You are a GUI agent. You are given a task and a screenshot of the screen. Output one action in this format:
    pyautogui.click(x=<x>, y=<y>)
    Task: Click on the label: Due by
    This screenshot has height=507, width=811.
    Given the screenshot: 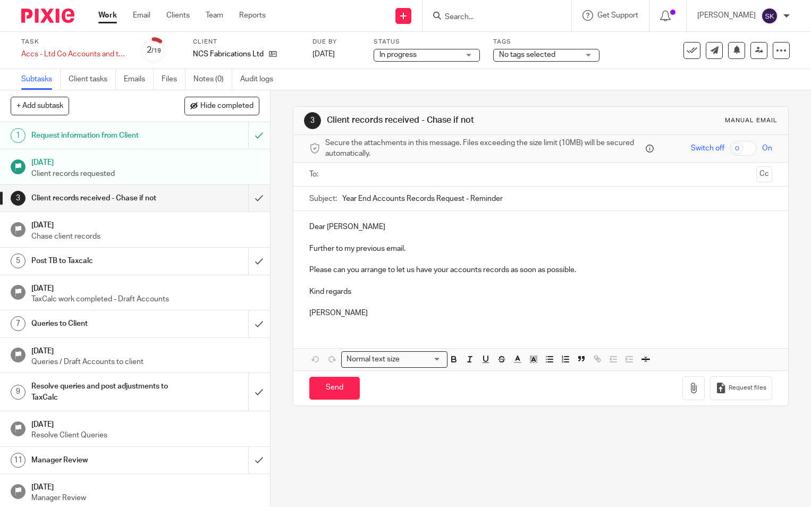 What is the action you would take?
    pyautogui.click(x=336, y=42)
    